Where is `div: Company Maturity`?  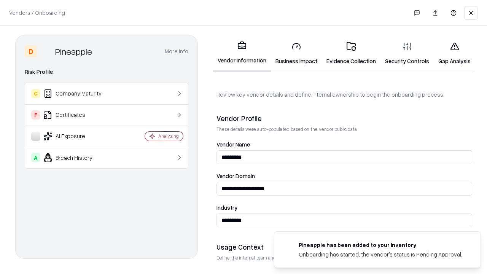
div: Company Maturity is located at coordinates (76, 94).